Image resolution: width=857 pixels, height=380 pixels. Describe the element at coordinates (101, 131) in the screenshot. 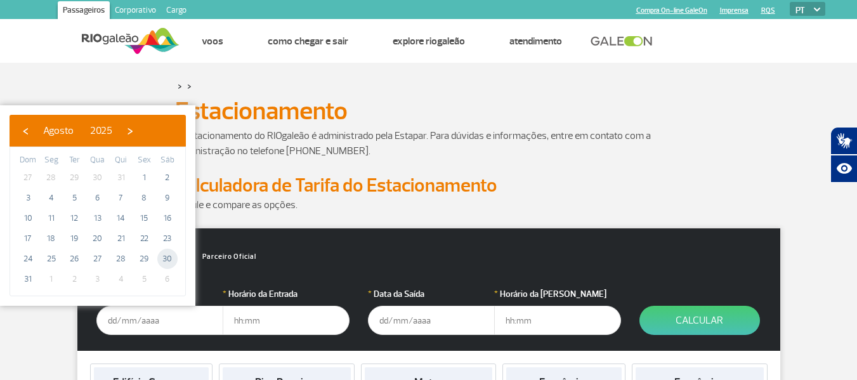

I see `button: 2025` at that location.